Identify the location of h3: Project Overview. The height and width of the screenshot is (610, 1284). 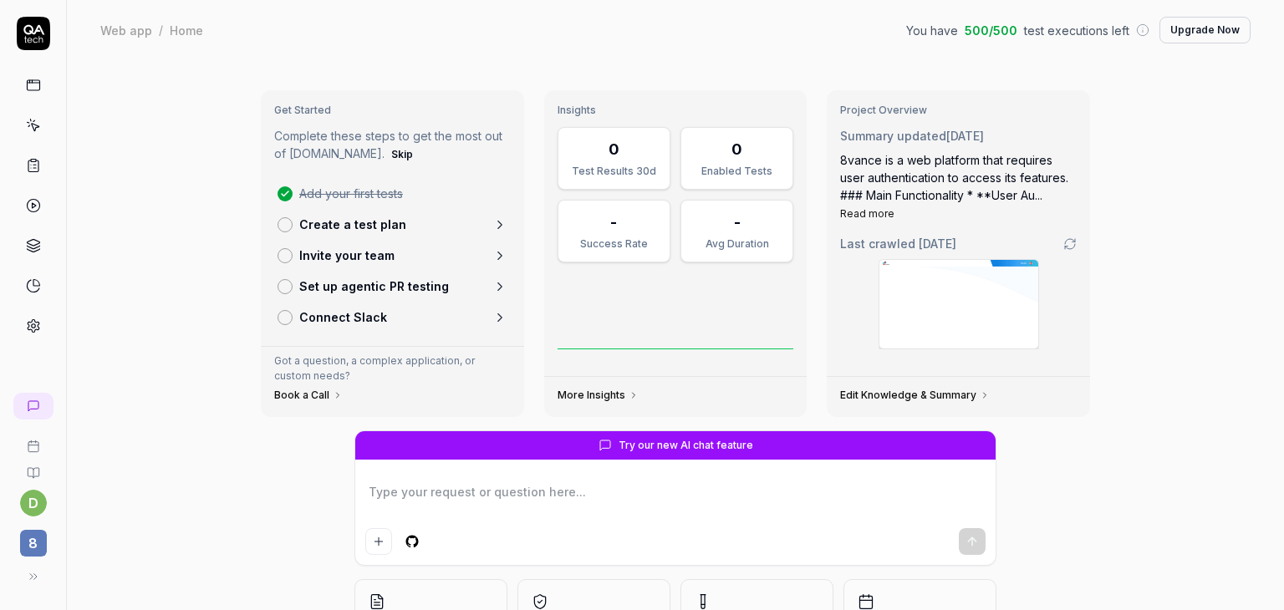
(958, 110).